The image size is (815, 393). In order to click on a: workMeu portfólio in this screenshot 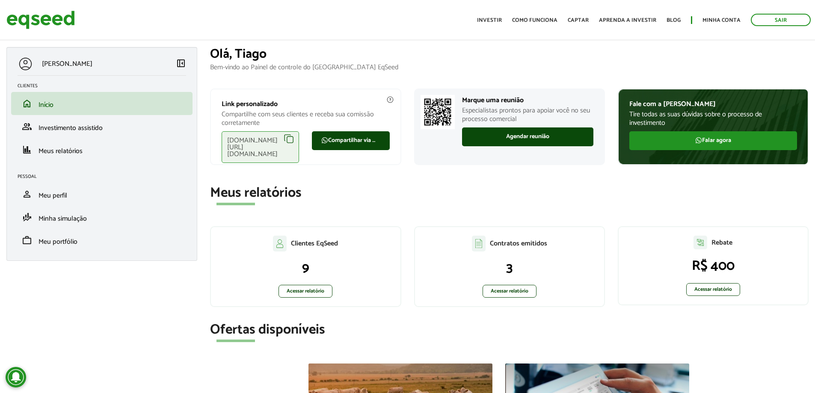, I will do `click(102, 240)`.